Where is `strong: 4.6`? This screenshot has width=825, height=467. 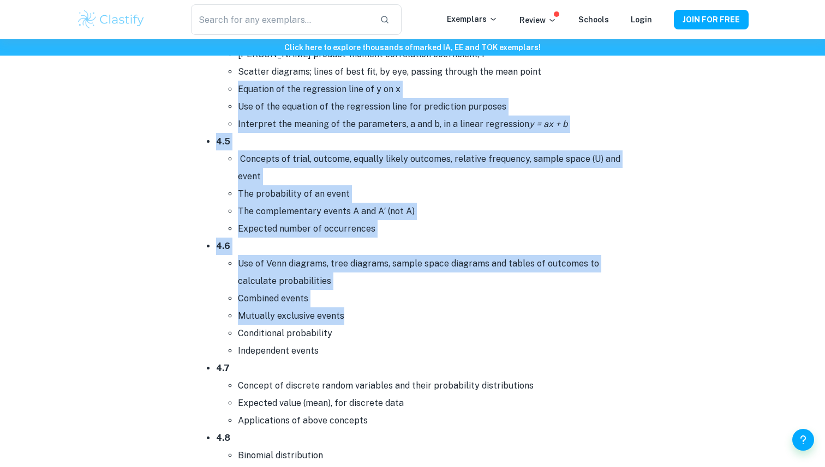
strong: 4.6 is located at coordinates (223, 246).